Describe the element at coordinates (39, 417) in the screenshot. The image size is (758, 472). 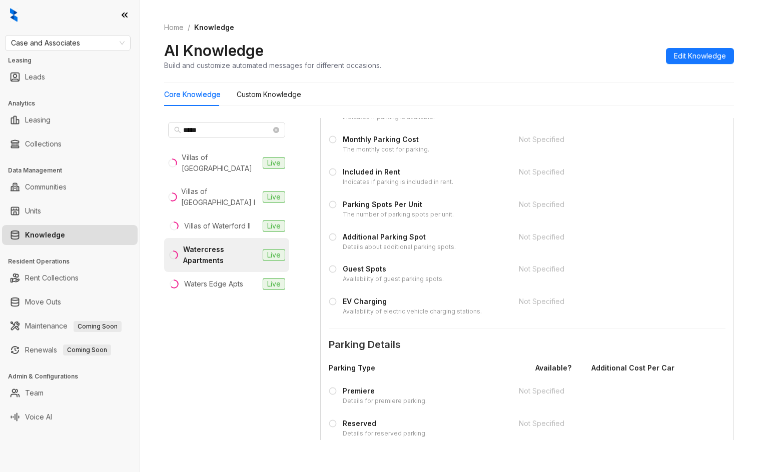
I see `a: Voice AI` at that location.